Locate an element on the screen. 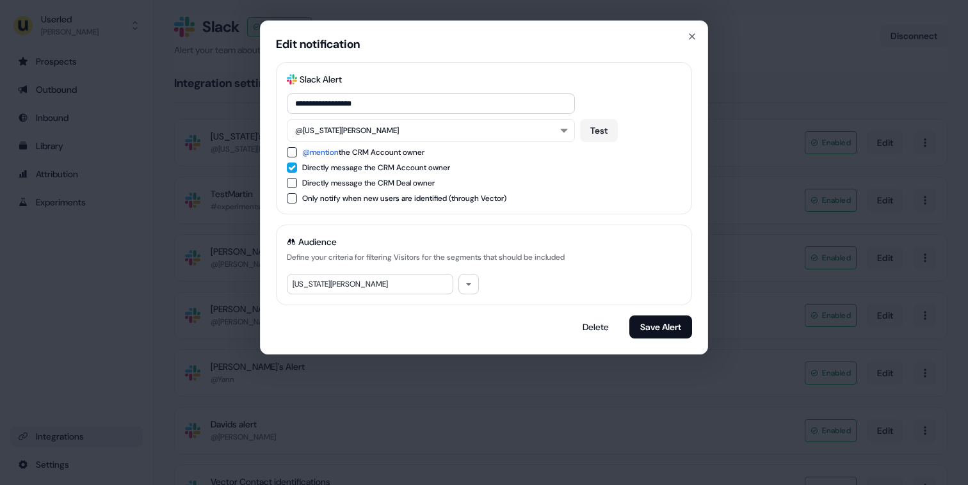 The image size is (968, 485). div: the CRM Account owner is located at coordinates (363, 152).